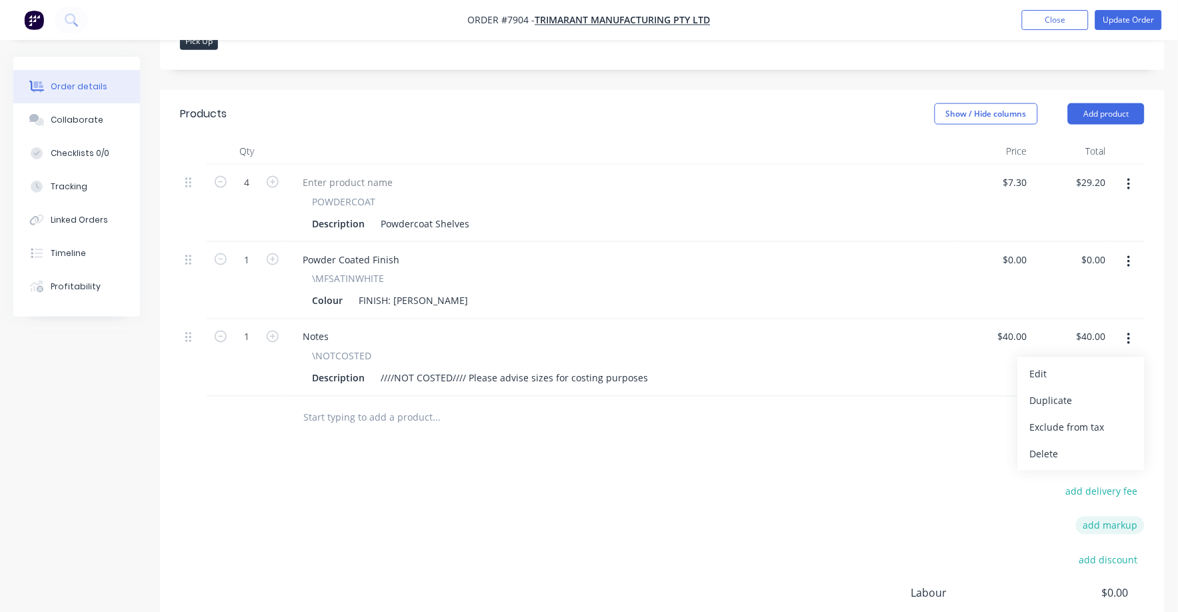  I want to click on div: Pick Up, so click(199, 41).